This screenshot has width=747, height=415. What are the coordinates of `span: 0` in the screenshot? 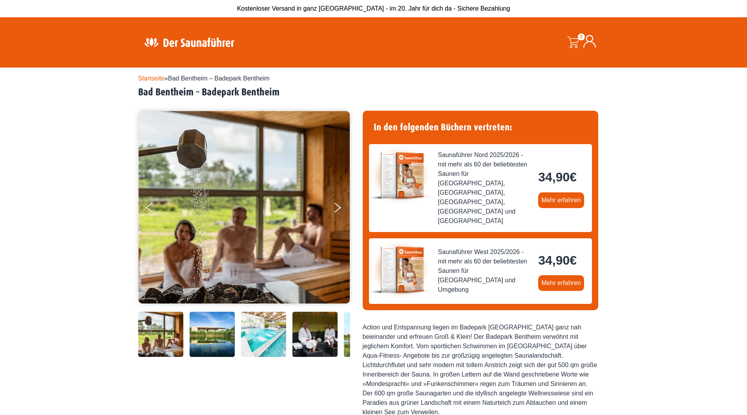 It's located at (581, 37).